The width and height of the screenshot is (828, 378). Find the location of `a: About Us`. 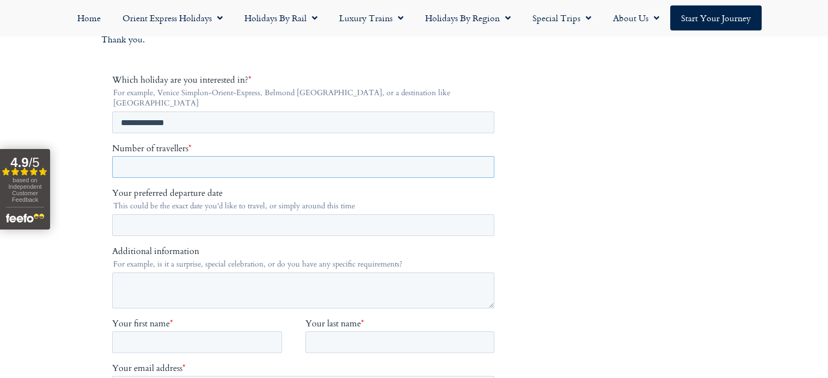

a: About Us is located at coordinates (636, 18).